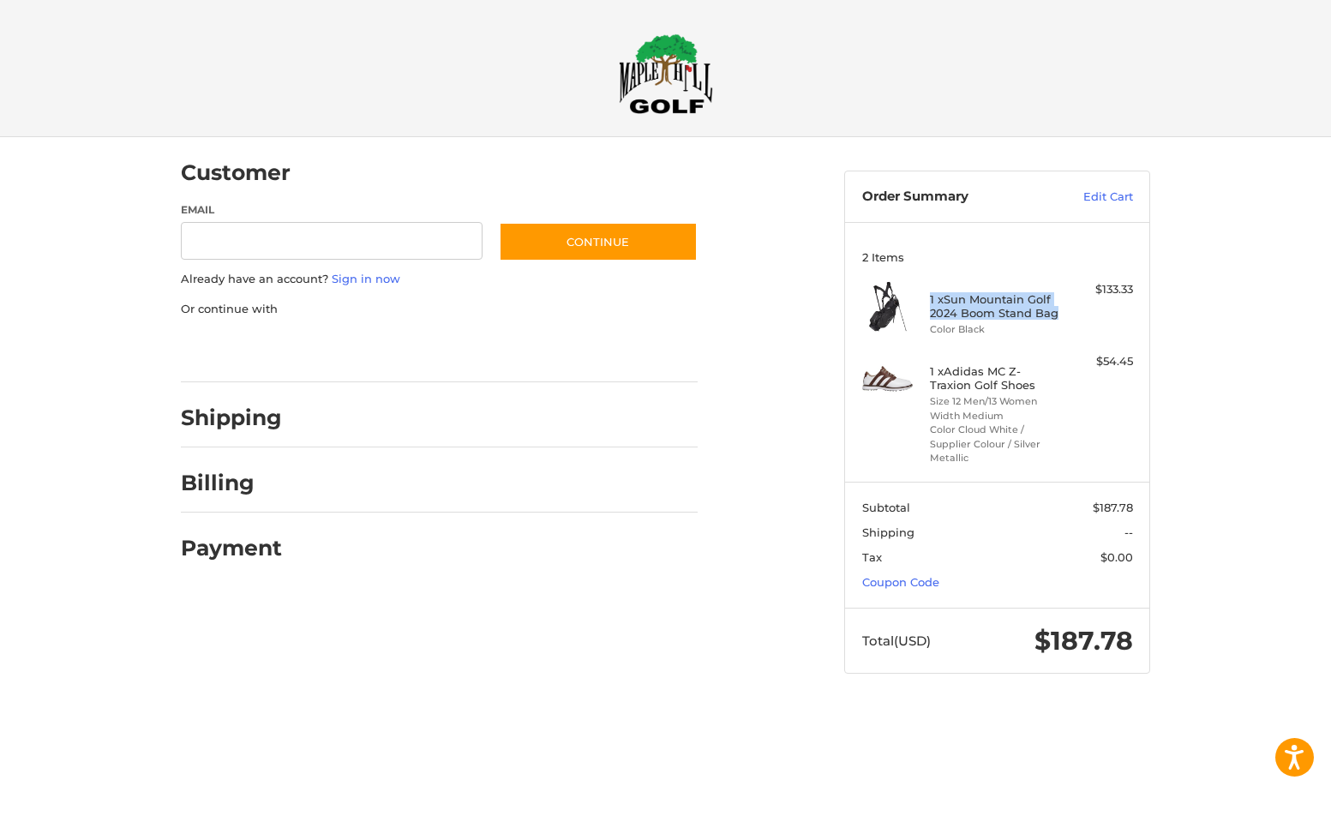 This screenshot has height=828, width=1331. Describe the element at coordinates (439, 309) in the screenshot. I see `p: Or continue with` at that location.